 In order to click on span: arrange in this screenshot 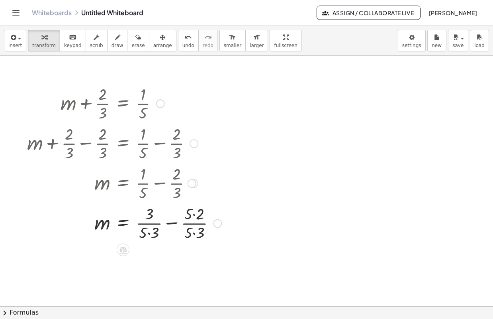, I will do `click(163, 45)`.